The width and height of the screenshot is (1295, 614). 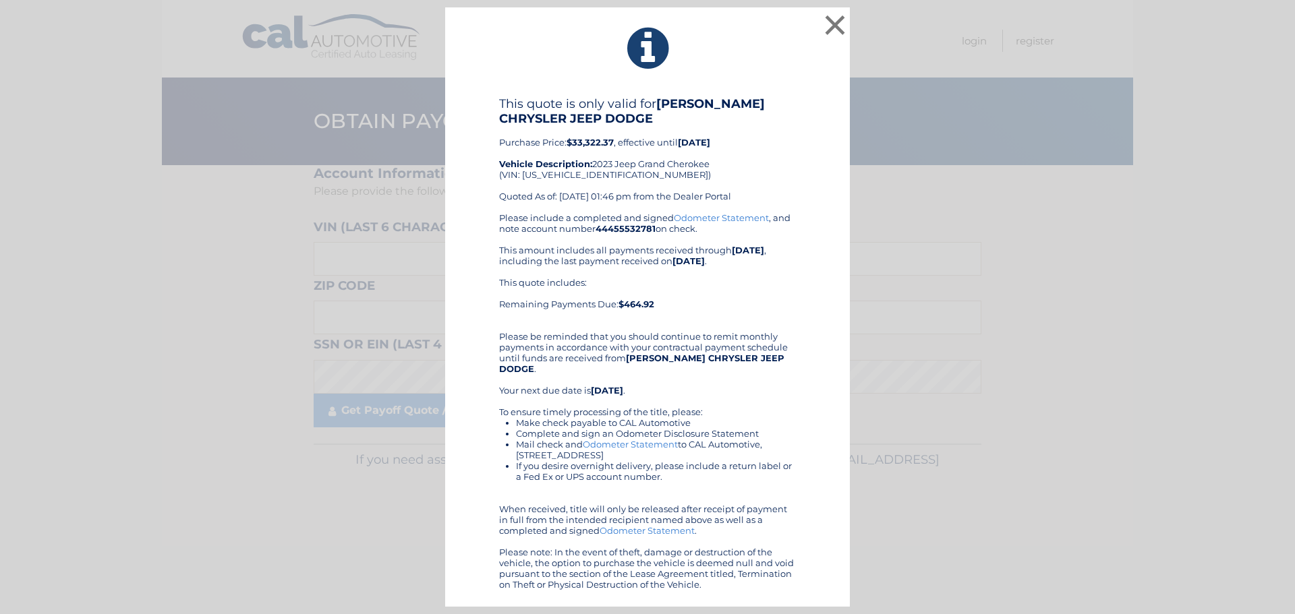 What do you see at coordinates (625, 229) in the screenshot?
I see `b: 44455532781` at bounding box center [625, 229].